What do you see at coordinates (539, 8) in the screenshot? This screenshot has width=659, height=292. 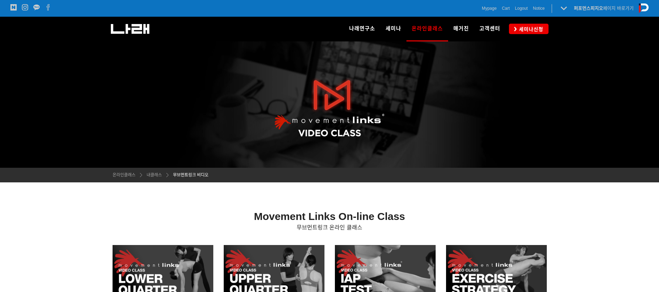 I see `a: Notice` at bounding box center [539, 8].